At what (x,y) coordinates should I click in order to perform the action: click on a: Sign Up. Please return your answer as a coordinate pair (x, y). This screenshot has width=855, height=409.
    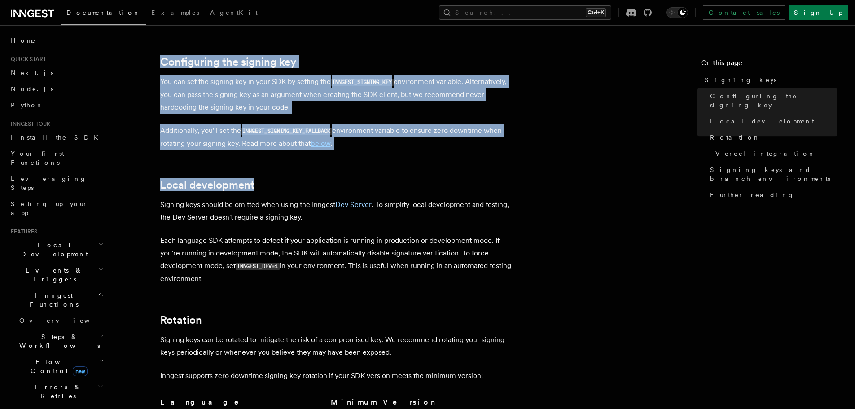
    Looking at the image, I should click on (819, 13).